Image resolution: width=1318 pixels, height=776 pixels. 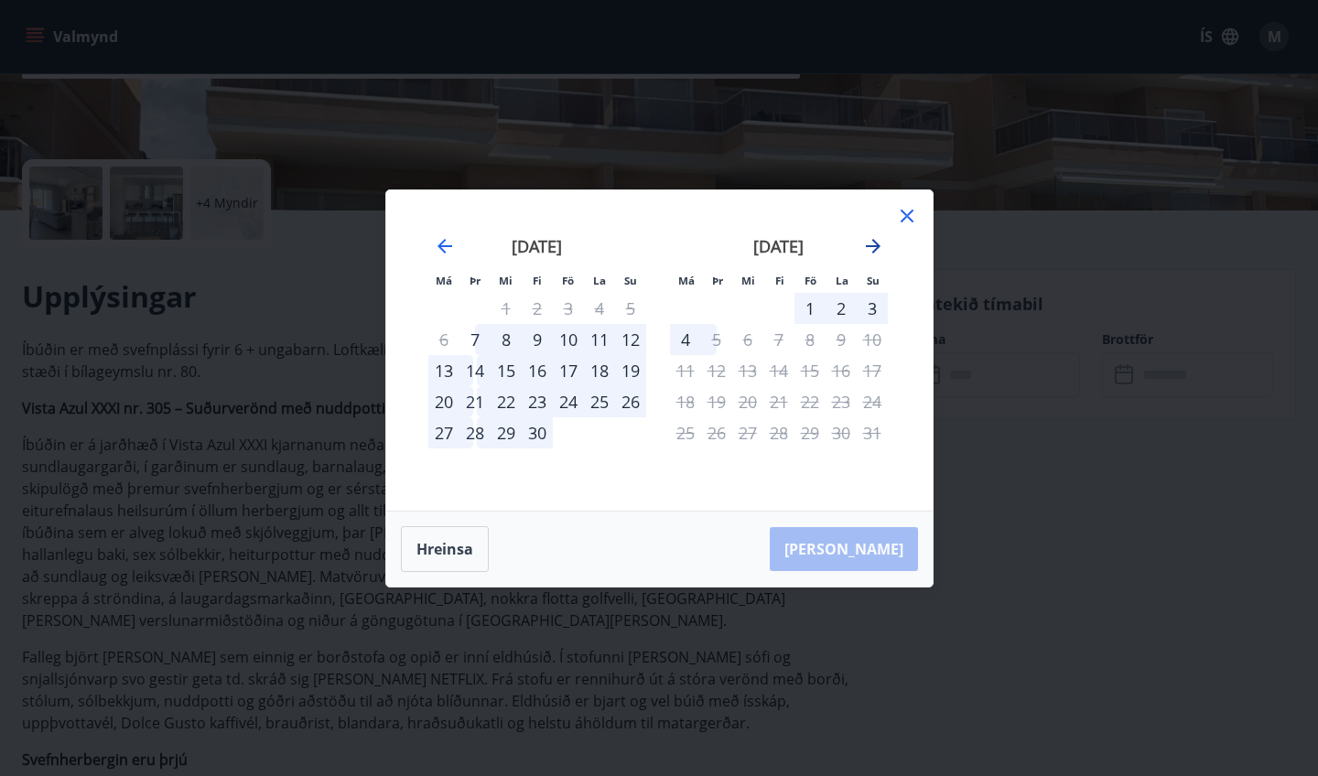 I want to click on td: Choose mánudagur, 4. maí 2026 as your check-in date. It’s available., so click(x=685, y=339).